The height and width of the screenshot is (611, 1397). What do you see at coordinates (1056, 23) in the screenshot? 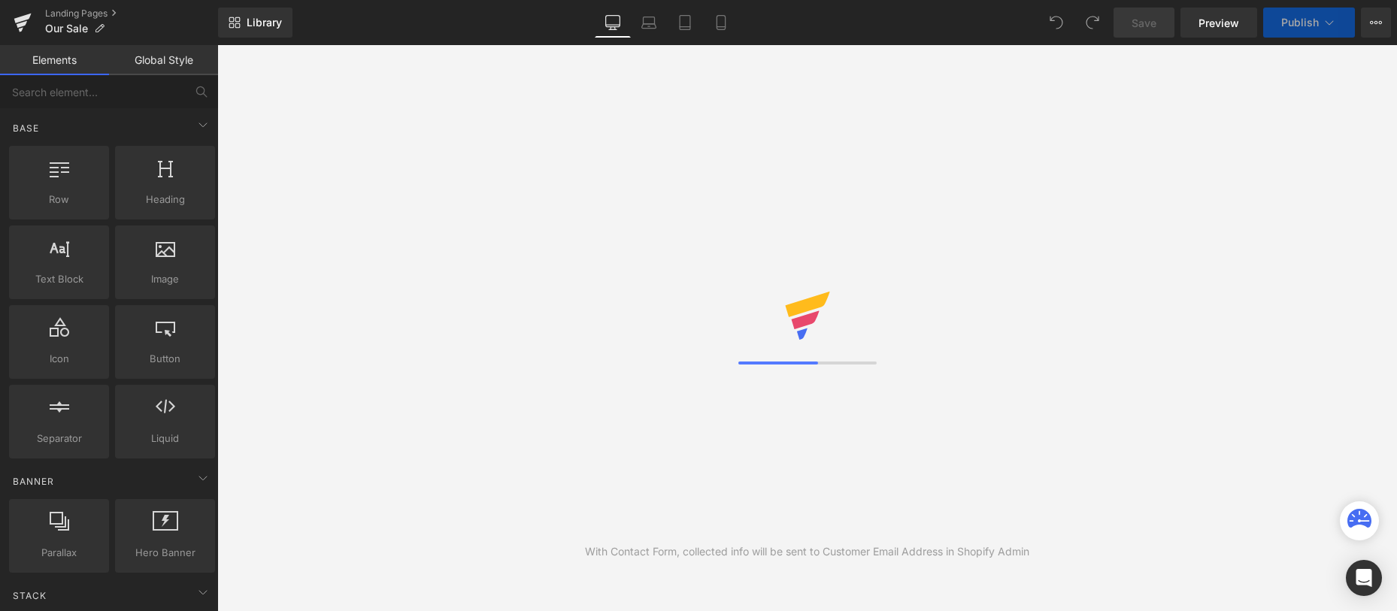
I see `button: Undo` at bounding box center [1056, 23].